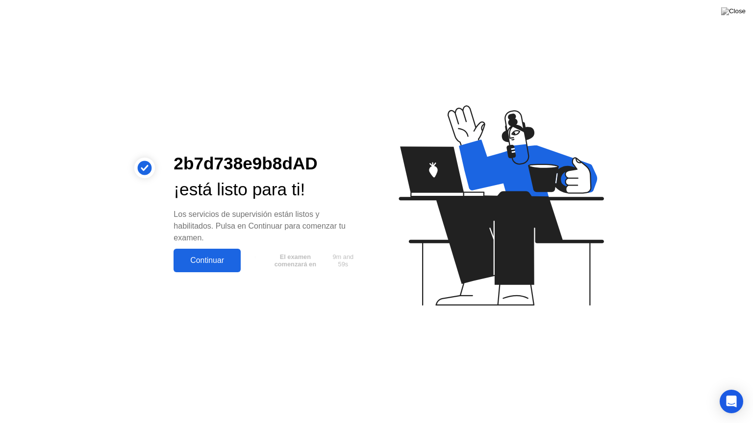  What do you see at coordinates (303, 261) in the screenshot?
I see `button: El examen comenzará en9m and 59s` at bounding box center [303, 261].